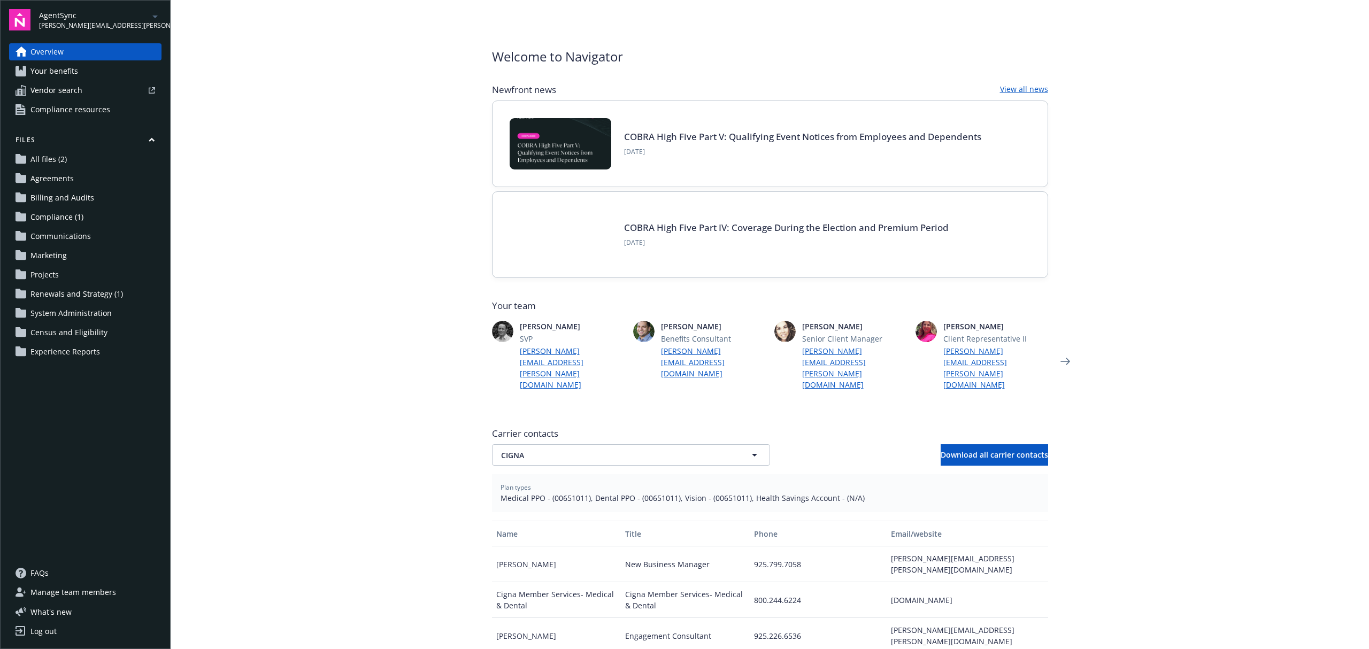 Image resolution: width=1369 pixels, height=649 pixels. Describe the element at coordinates (85, 256) in the screenshot. I see `a: Marketing` at that location.